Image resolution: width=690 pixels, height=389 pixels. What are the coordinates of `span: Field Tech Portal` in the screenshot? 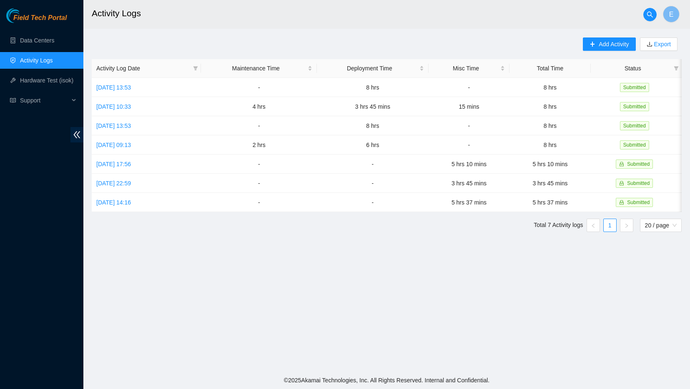 It's located at (40, 18).